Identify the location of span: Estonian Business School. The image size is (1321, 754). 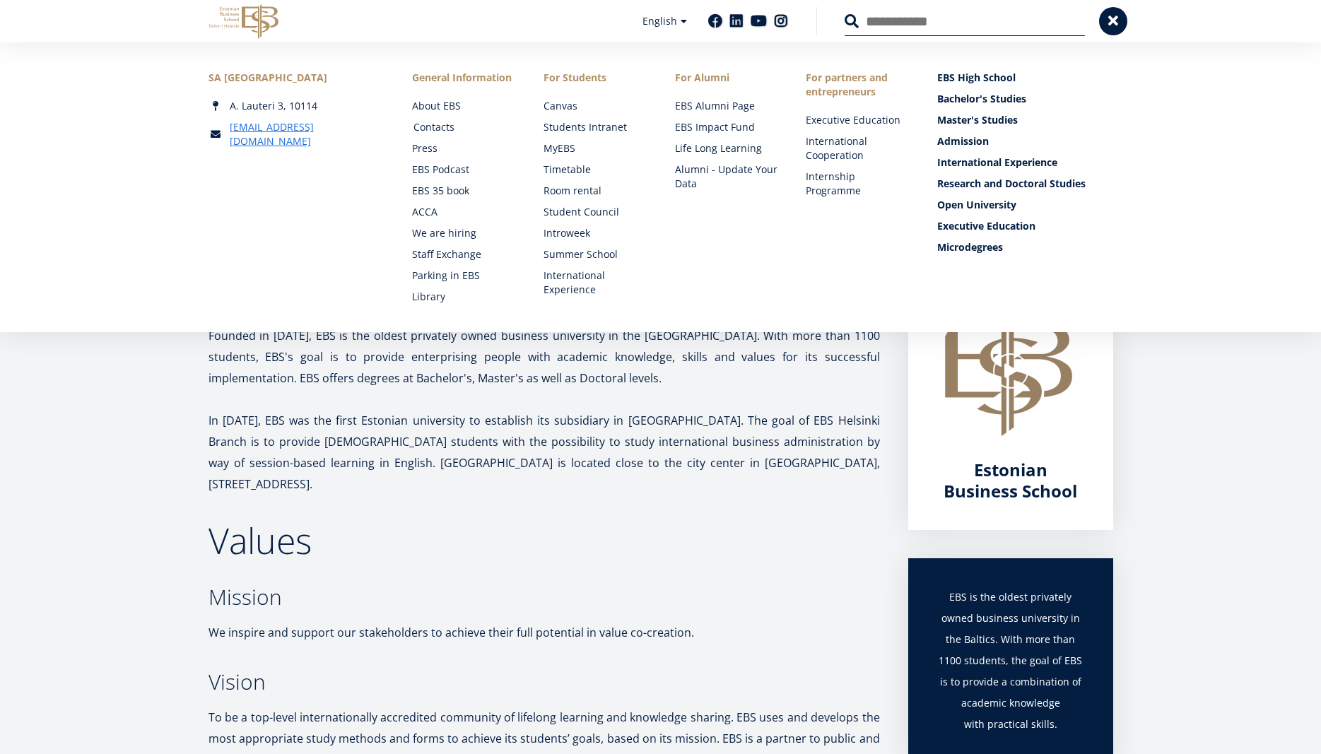
(1010, 480).